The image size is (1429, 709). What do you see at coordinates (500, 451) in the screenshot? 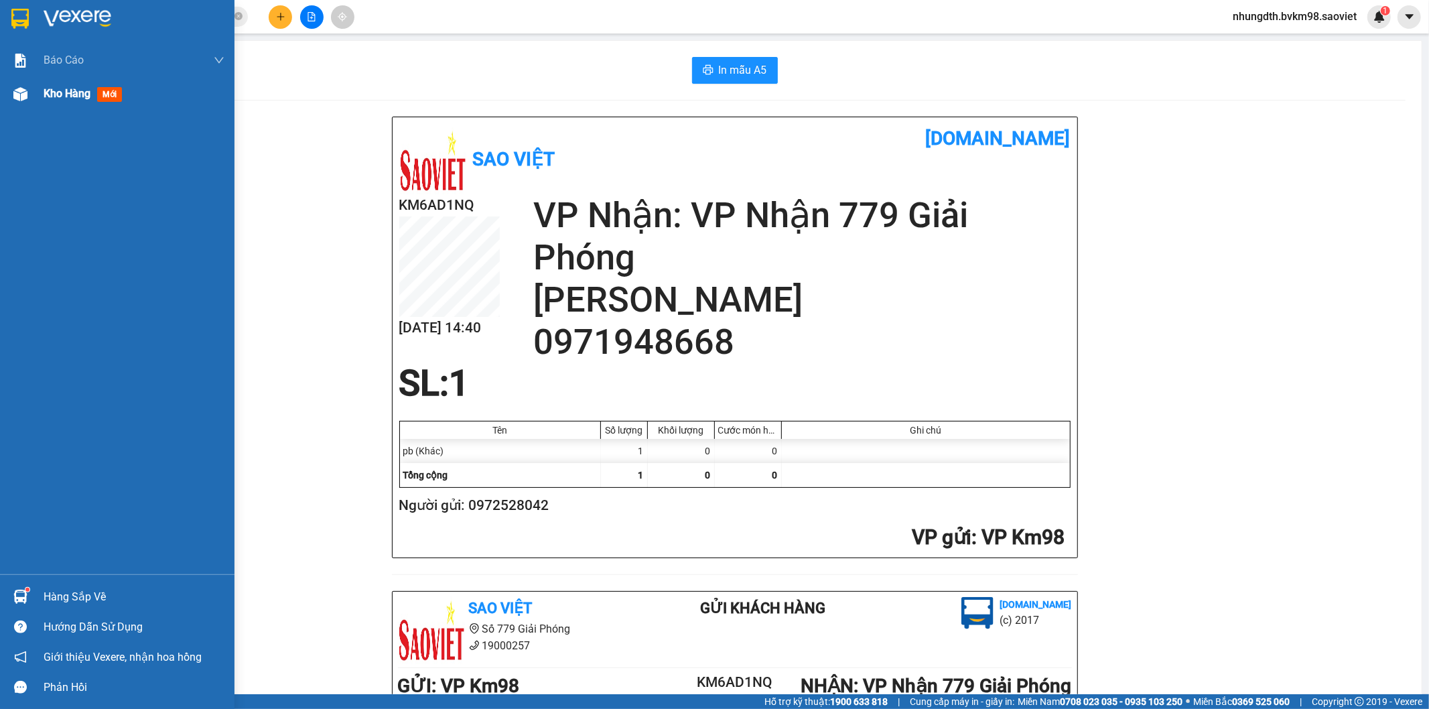
I see `div: pb (Khác)` at bounding box center [500, 451].